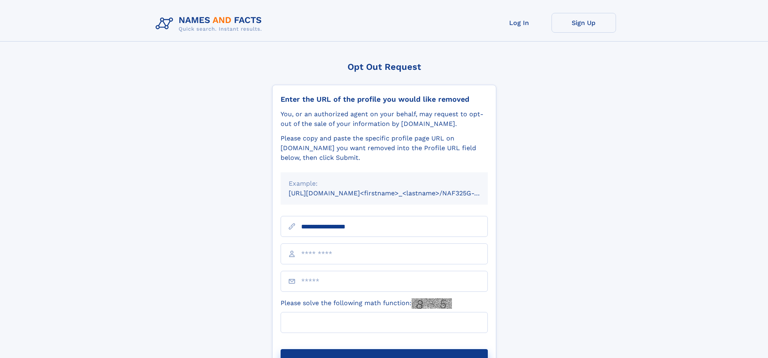 Image resolution: width=768 pixels, height=358 pixels. Describe the element at coordinates (384, 67) in the screenshot. I see `div: Opt Out Request` at that location.